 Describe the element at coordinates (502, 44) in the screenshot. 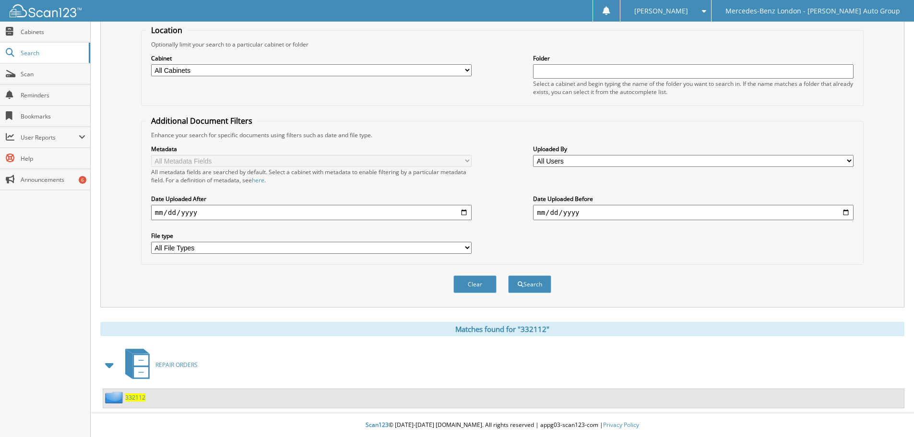

I see `div: Optionally limit your search to a particular cabinet or folder` at that location.